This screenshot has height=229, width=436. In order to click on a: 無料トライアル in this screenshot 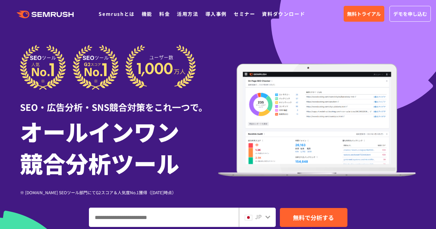, I will do `click(364, 14)`.